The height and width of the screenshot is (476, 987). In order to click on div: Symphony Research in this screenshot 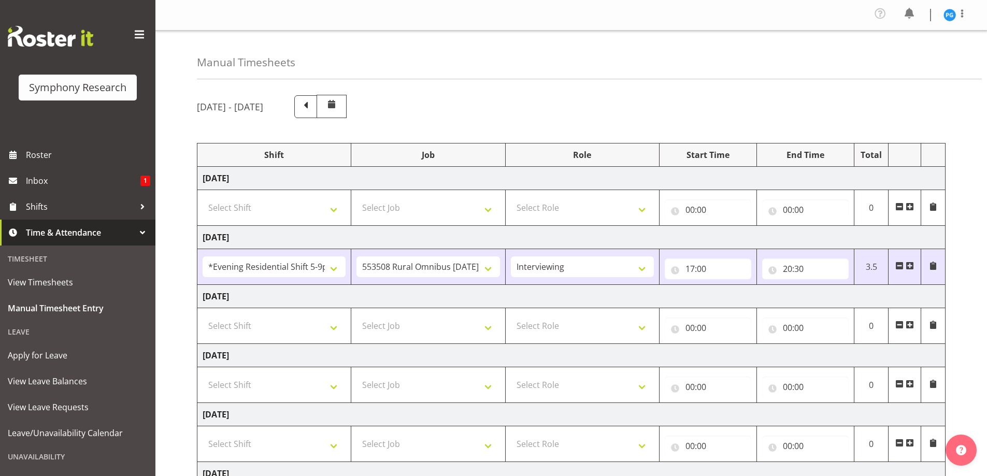, I will do `click(78, 88)`.